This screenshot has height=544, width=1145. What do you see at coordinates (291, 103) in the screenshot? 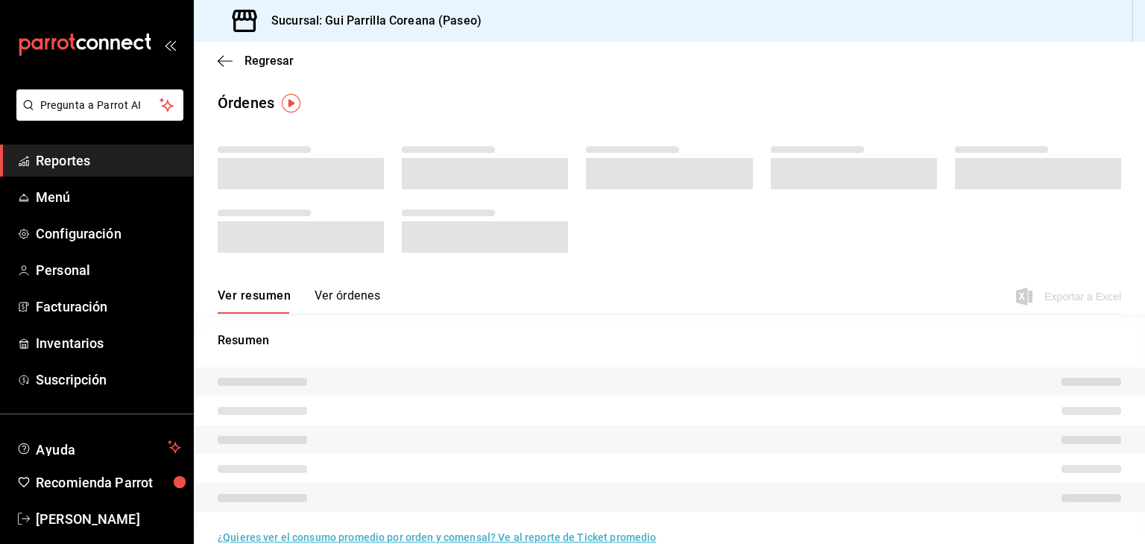
I see `img: Tooltip marker` at bounding box center [291, 103].